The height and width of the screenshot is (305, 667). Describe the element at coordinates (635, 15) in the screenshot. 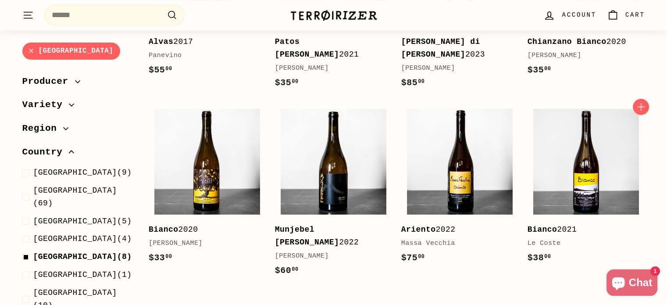

I see `span: Cart` at that location.